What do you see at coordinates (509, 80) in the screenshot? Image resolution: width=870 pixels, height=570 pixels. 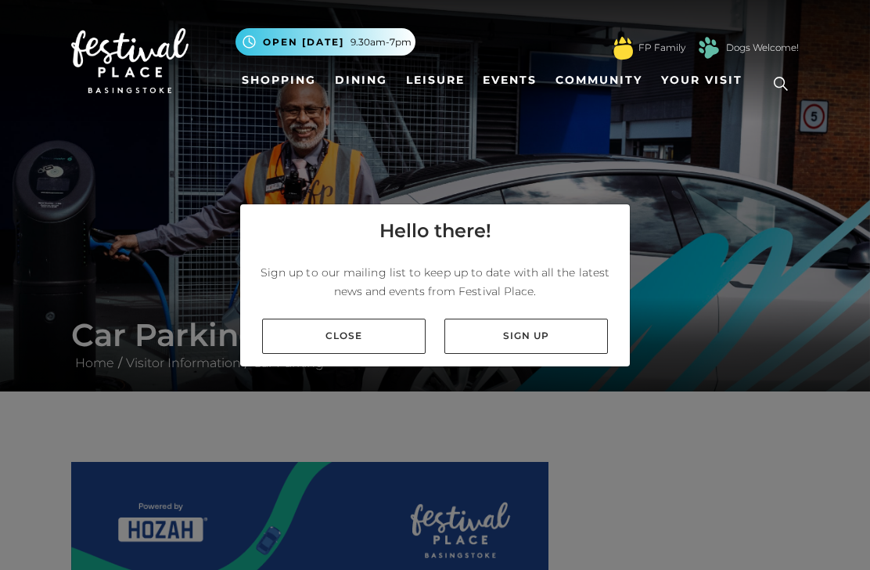 I see `a: Events` at bounding box center [509, 80].